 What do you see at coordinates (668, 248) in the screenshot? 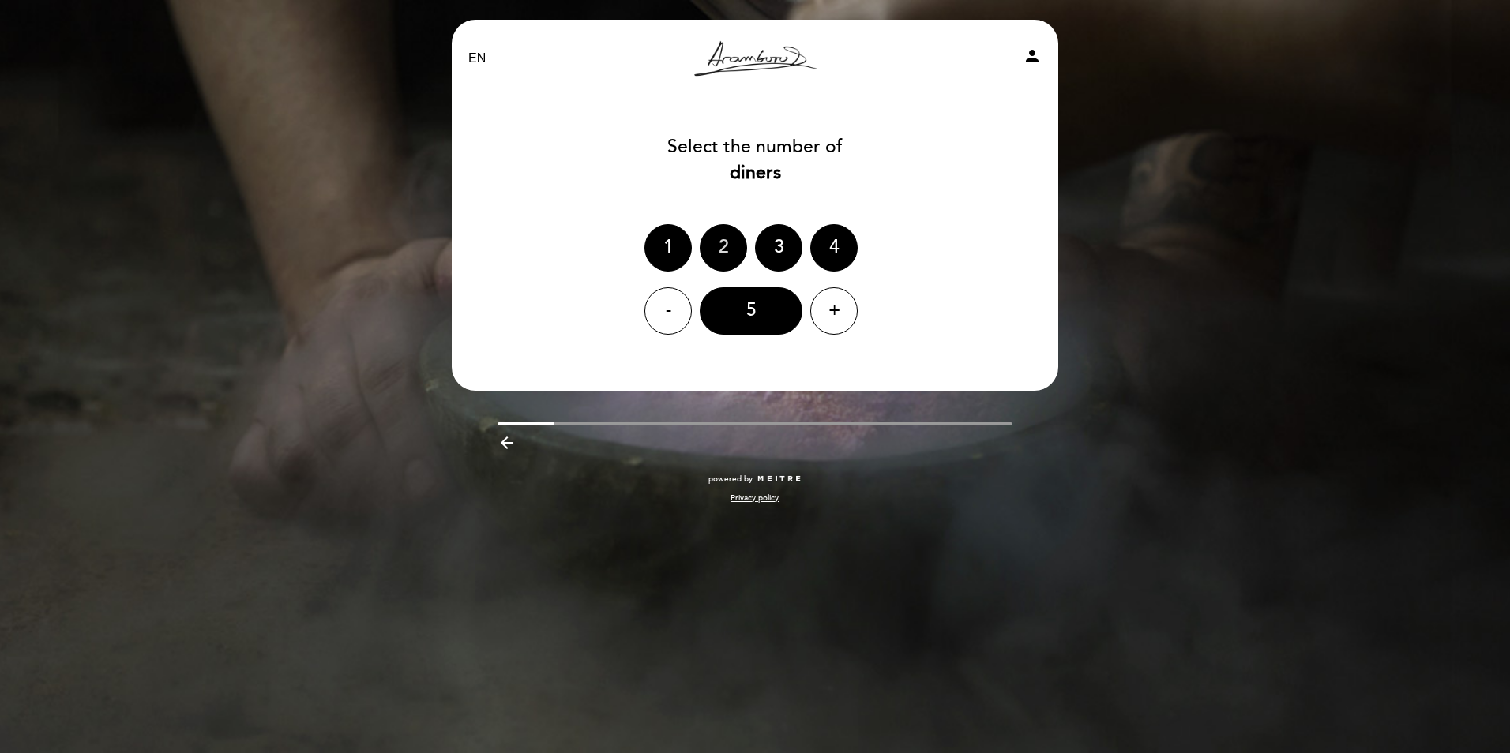
I see `div: 1` at bounding box center [668, 248].